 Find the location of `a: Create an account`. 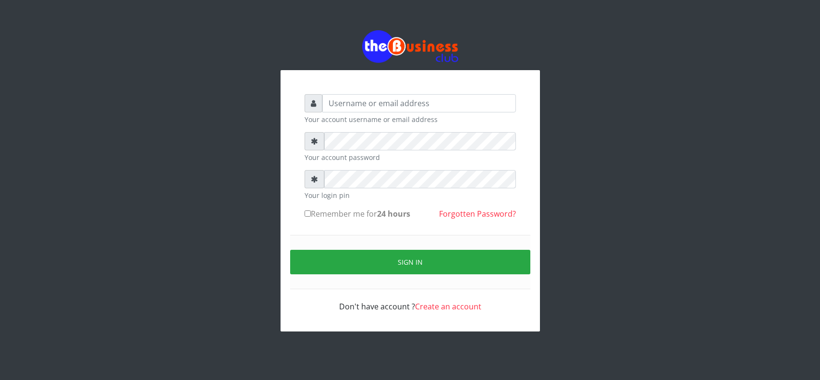

a: Create an account is located at coordinates (448, 307).